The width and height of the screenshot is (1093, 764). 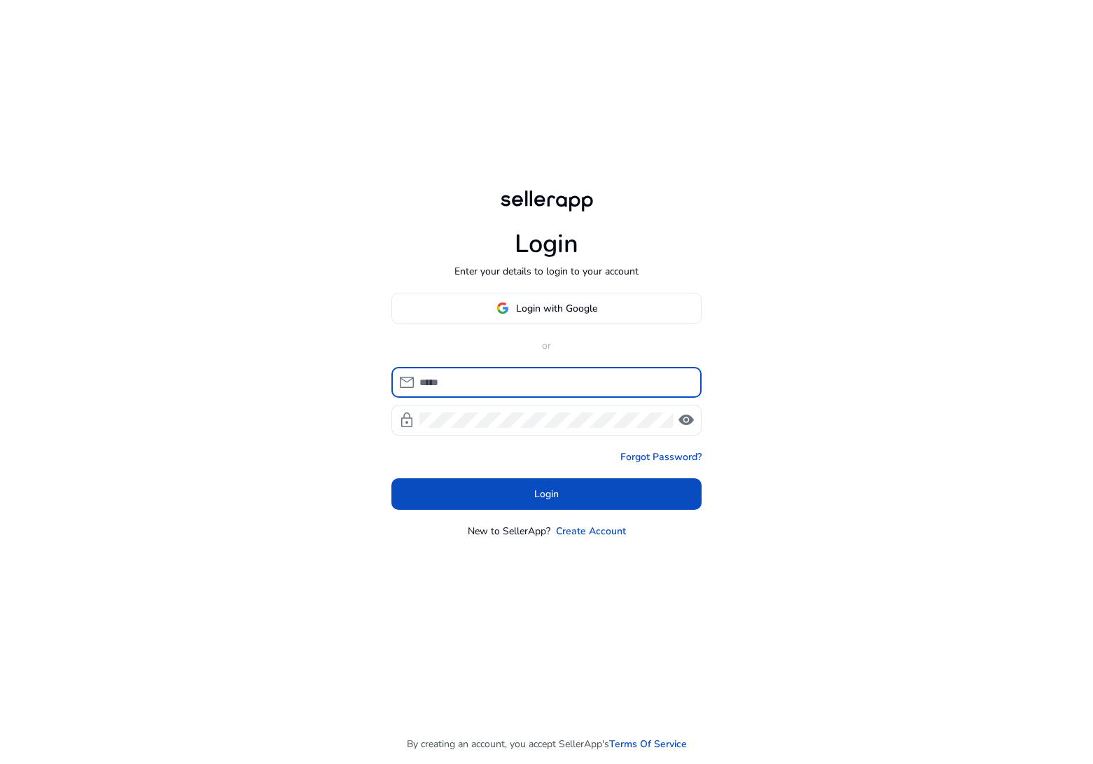 I want to click on span: Login, so click(x=546, y=494).